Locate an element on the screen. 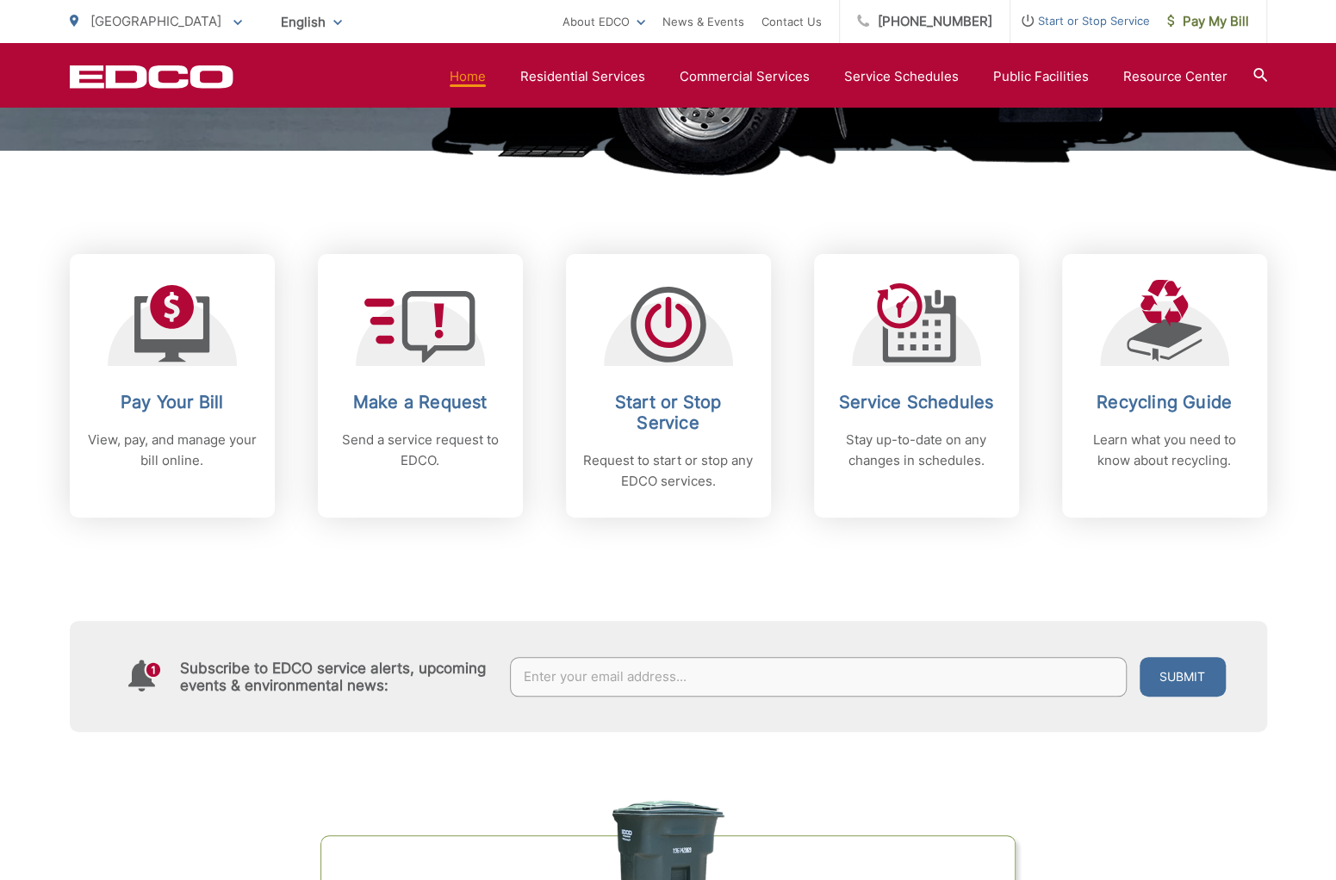  p: Request to start or stop any EDCO services. is located at coordinates (668, 471).